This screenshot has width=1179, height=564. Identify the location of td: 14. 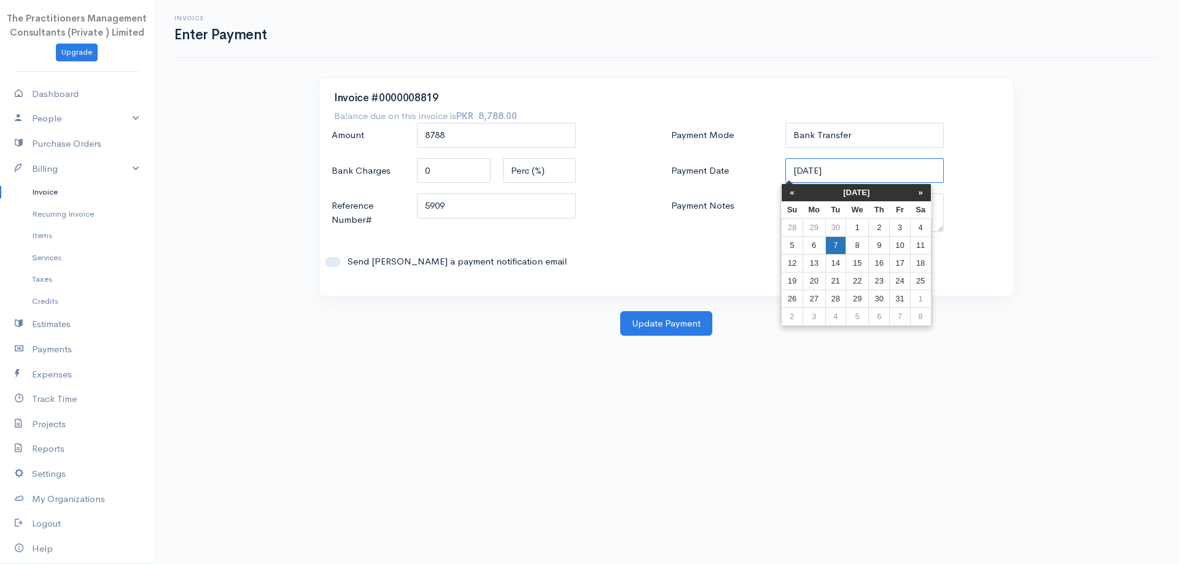
(835, 263).